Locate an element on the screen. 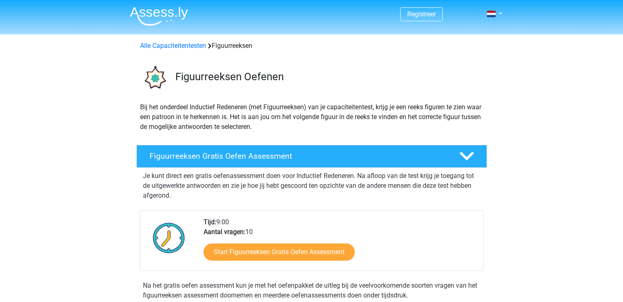  a: Alle Capaciteitentesten is located at coordinates (173, 45).